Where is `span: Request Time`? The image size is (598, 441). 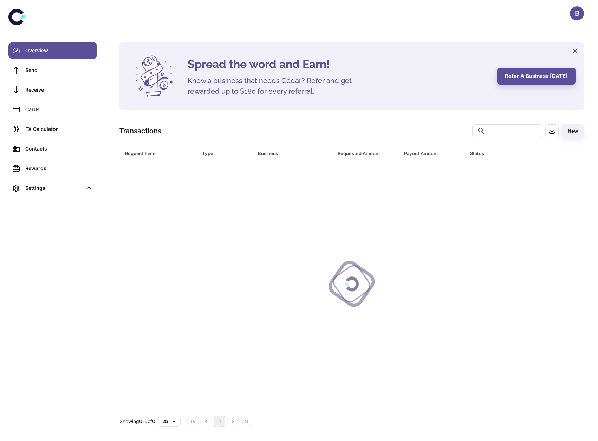
span: Request Time is located at coordinates (159, 153).